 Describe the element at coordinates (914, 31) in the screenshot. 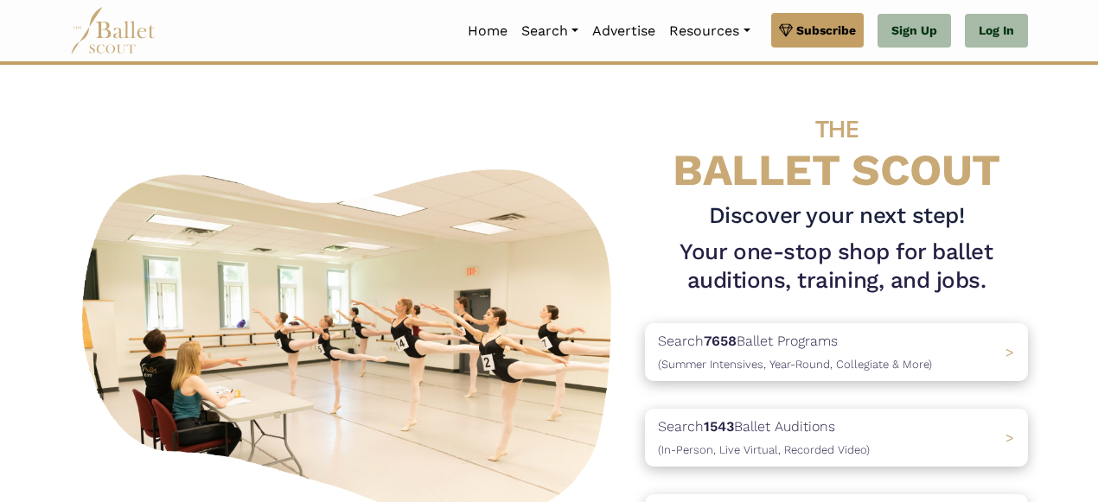

I see `a: Sign Up` at that location.